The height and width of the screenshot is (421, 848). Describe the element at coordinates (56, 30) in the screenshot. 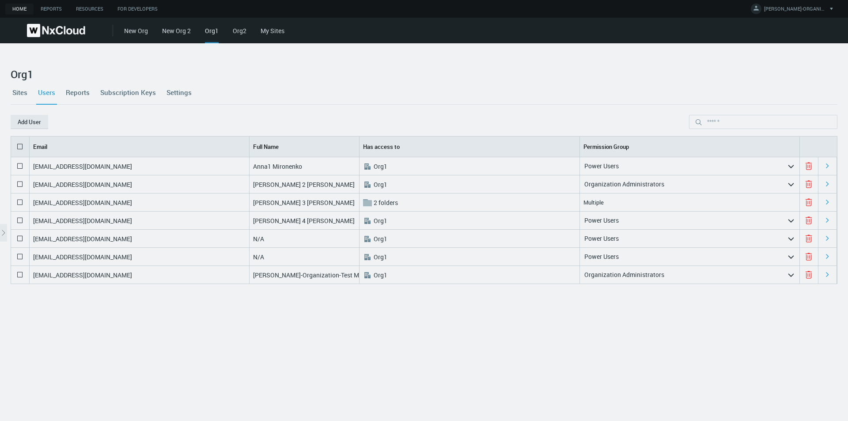

I see `img: Nx Cloud logo` at that location.